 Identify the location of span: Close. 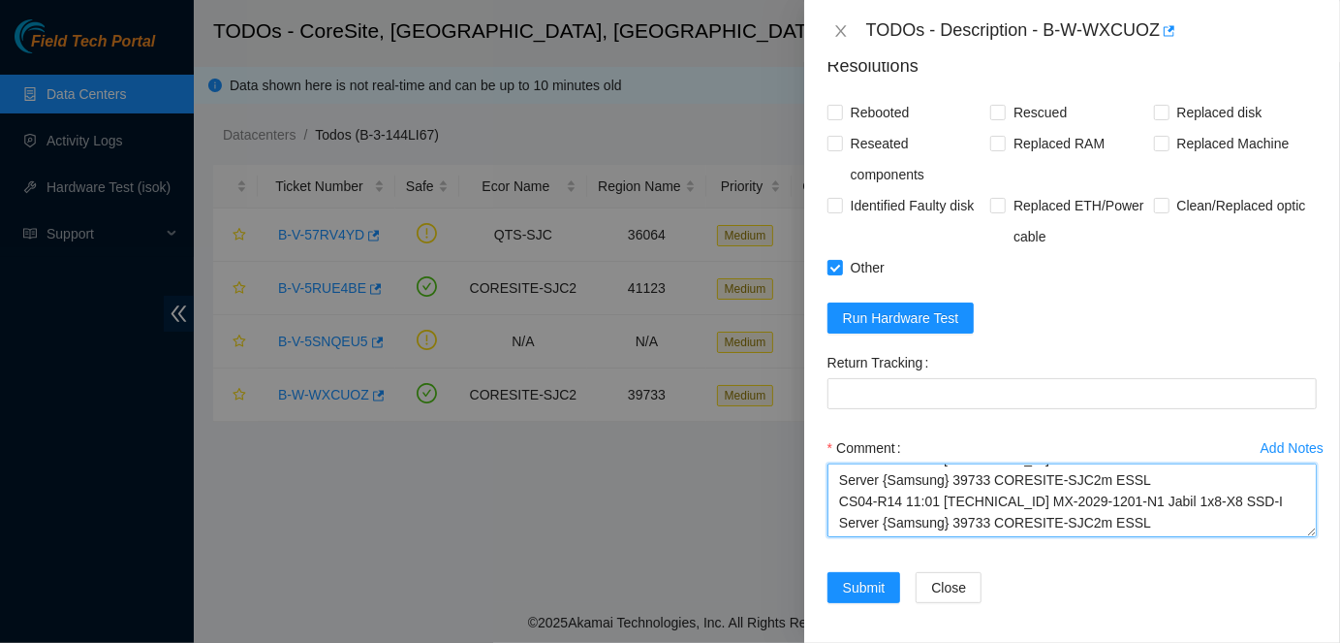
(949, 587).